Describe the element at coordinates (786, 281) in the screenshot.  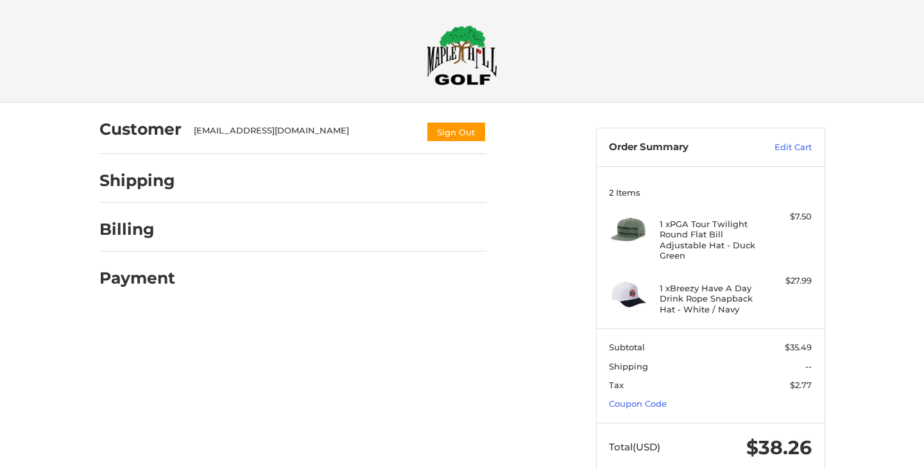
I see `div: $27.99` at that location.